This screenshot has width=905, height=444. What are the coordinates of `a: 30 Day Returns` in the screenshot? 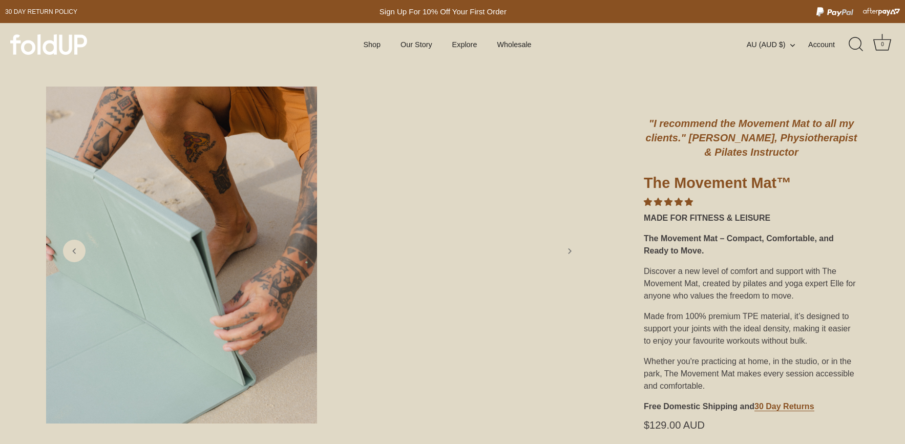 It's located at (784, 407).